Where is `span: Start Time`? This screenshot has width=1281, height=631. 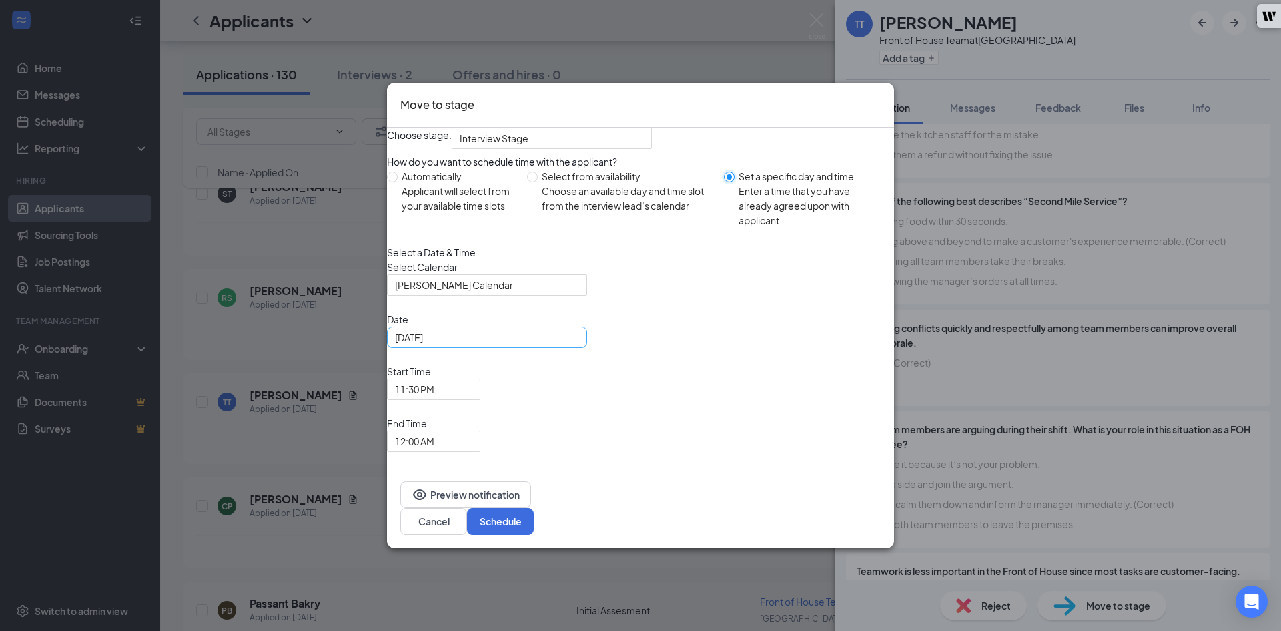
span: Start Time is located at coordinates (434, 371).